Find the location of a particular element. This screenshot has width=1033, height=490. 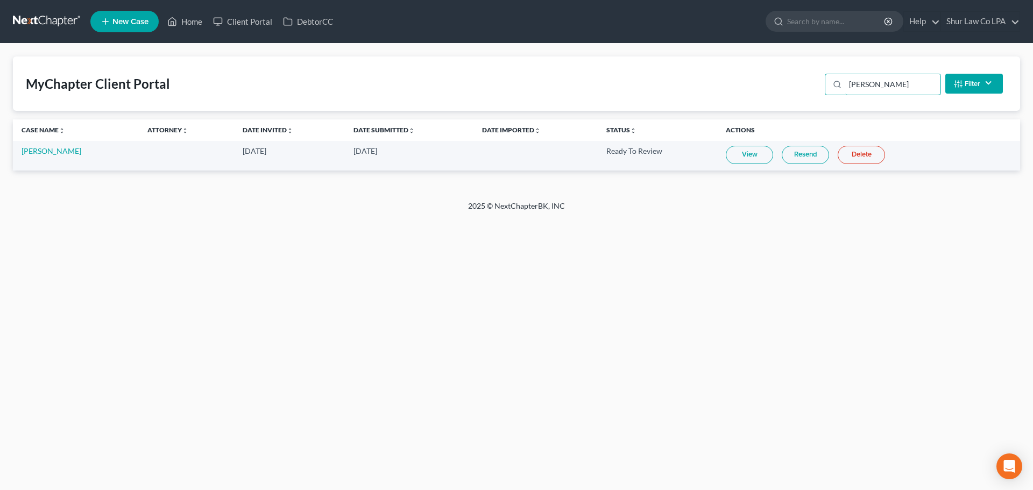

a: Client Portal is located at coordinates (243, 22).